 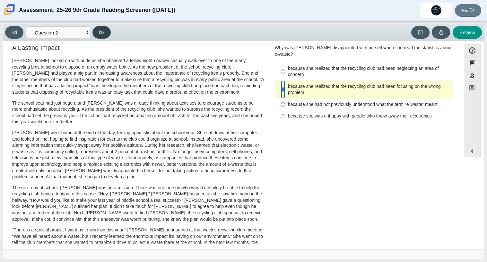 What do you see at coordinates (468, 10) in the screenshot?
I see `a: Exit` at bounding box center [468, 10].